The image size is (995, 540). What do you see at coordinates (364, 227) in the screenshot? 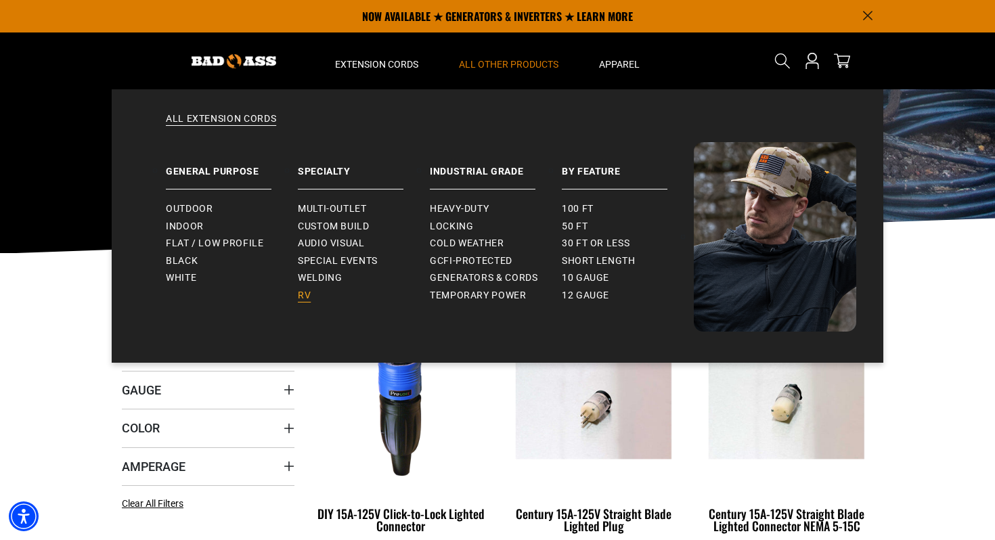
I see `a: Custom Build` at bounding box center [364, 227].